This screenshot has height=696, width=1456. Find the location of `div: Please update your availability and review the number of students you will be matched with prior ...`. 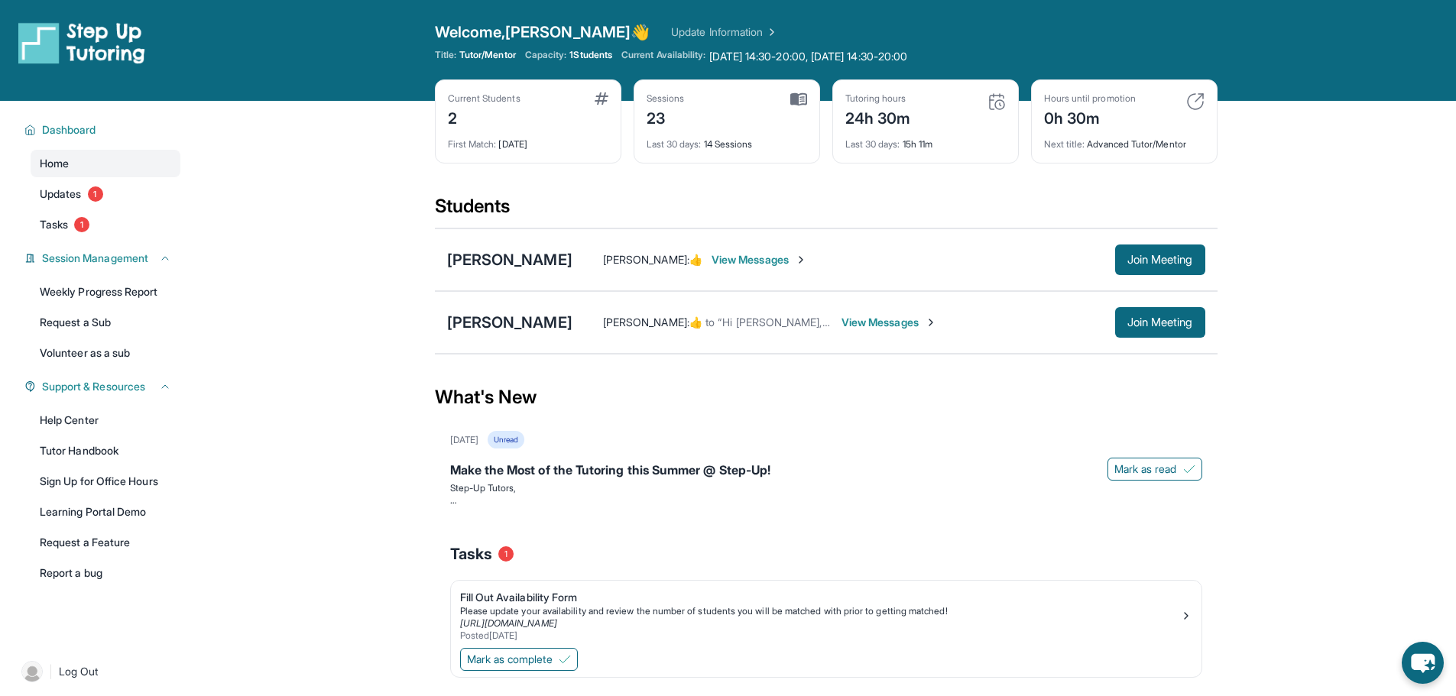

div: Please update your availability and review the number of students you will be matched with prior ... is located at coordinates (820, 611).